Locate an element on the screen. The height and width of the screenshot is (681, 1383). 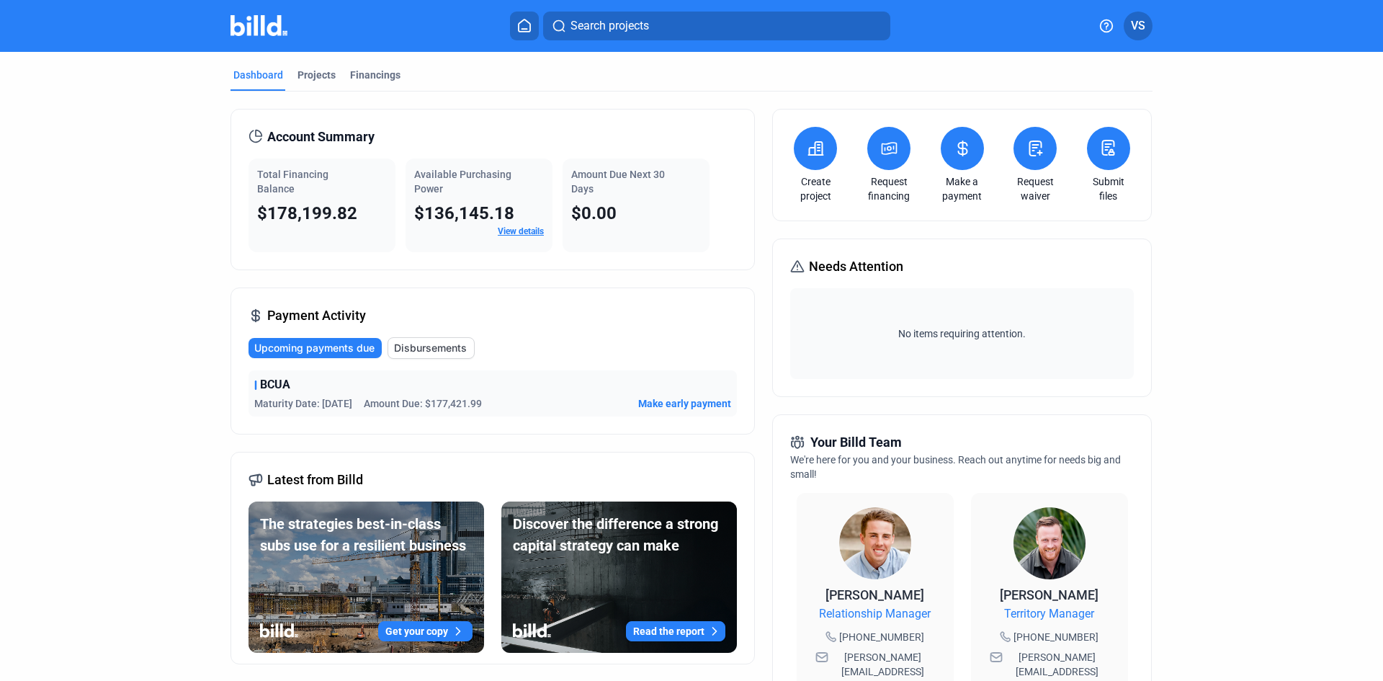
span: Amount Due Next 30 Days is located at coordinates (618, 182).